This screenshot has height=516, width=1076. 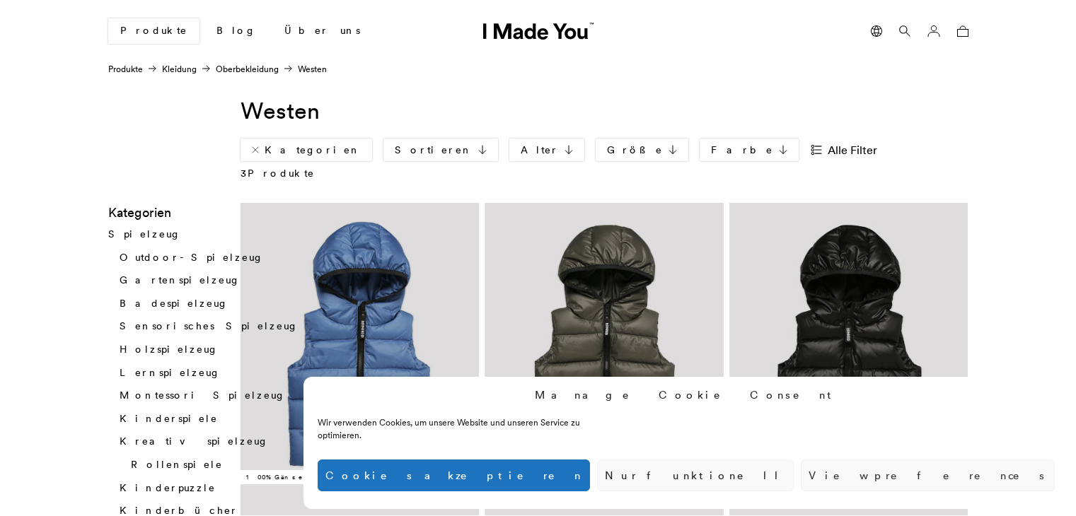 What do you see at coordinates (179, 69) in the screenshot?
I see `a: Kleidung` at bounding box center [179, 69].